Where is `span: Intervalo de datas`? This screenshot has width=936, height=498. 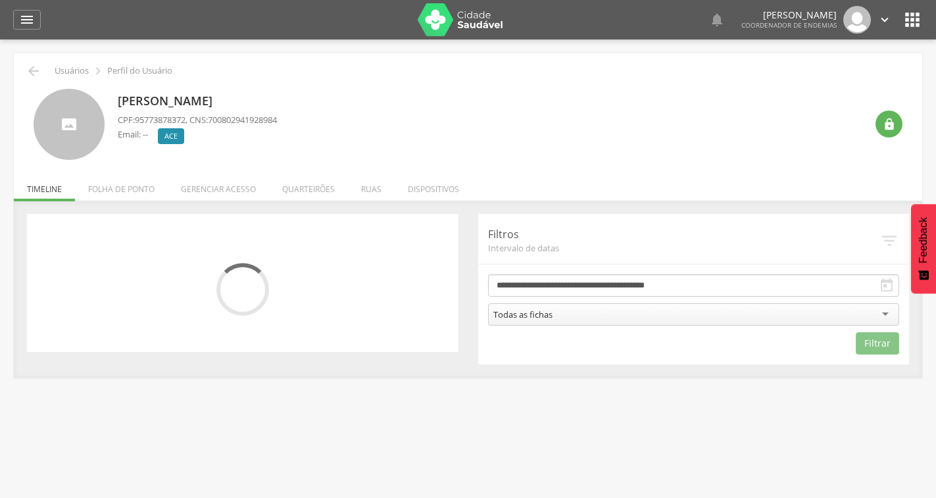 span: Intervalo de datas is located at coordinates (684, 248).